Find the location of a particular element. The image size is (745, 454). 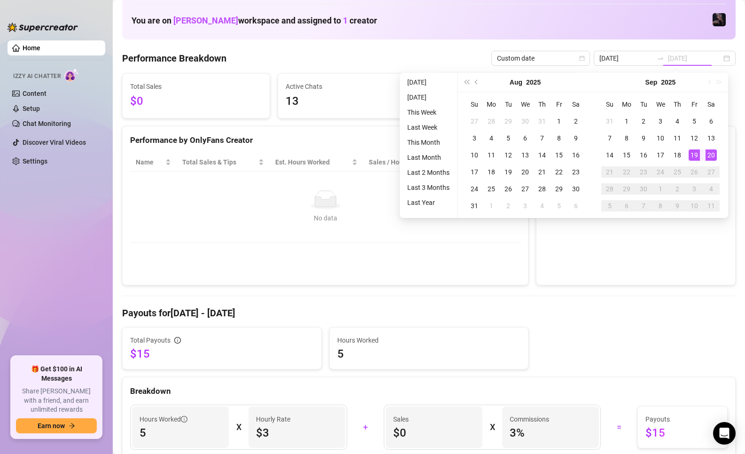

div: 14 is located at coordinates (542, 155).